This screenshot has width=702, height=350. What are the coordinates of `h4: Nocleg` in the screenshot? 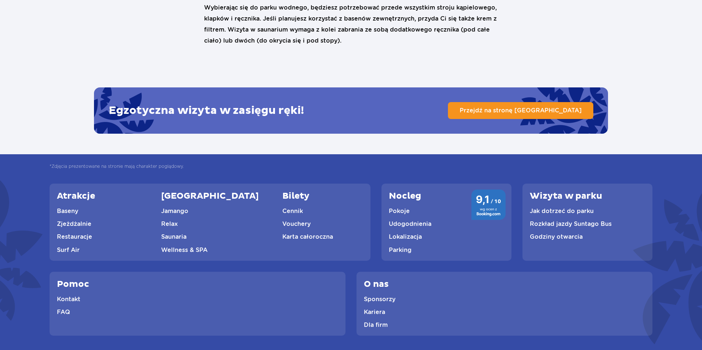 It's located at (405, 196).